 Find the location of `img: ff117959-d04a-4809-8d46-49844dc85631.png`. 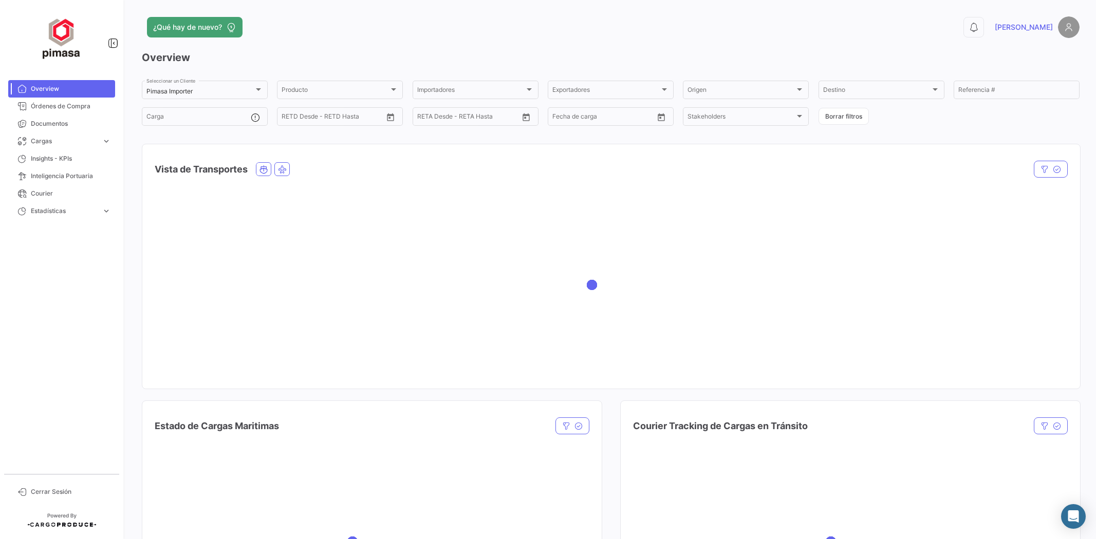

img: ff117959-d04a-4809-8d46-49844dc85631.png is located at coordinates (62, 38).